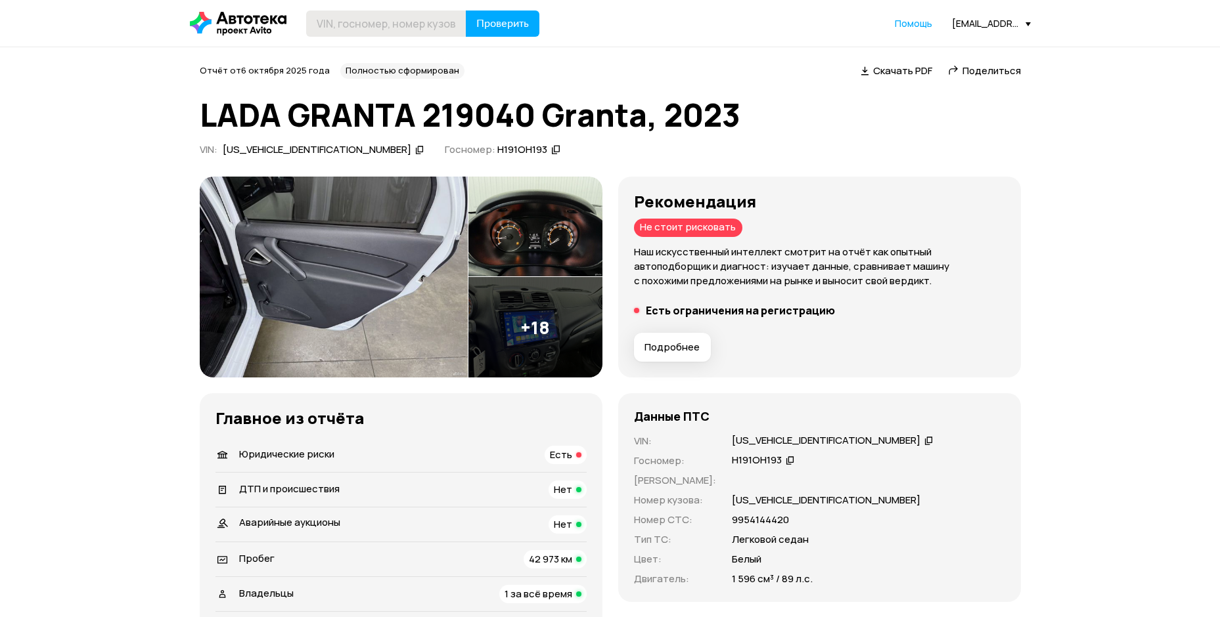  What do you see at coordinates (675, 461) in the screenshot?
I see `p: Госномер :` at bounding box center [675, 461].